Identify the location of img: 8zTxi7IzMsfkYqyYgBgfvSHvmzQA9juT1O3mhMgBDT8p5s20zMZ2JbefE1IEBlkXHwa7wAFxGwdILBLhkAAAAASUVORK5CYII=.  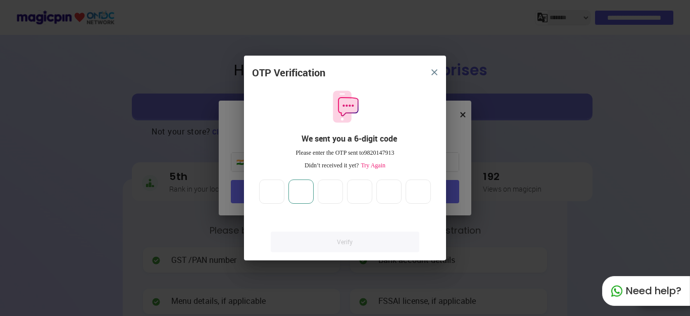
(434, 72).